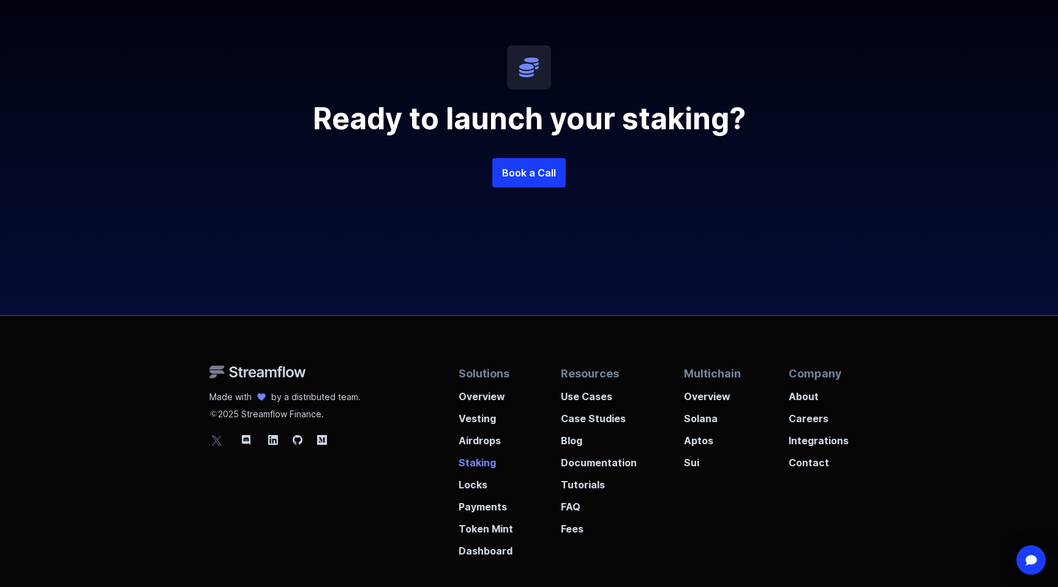 Image resolution: width=1058 pixels, height=587 pixels. I want to click on p: Dashboard, so click(486, 547).